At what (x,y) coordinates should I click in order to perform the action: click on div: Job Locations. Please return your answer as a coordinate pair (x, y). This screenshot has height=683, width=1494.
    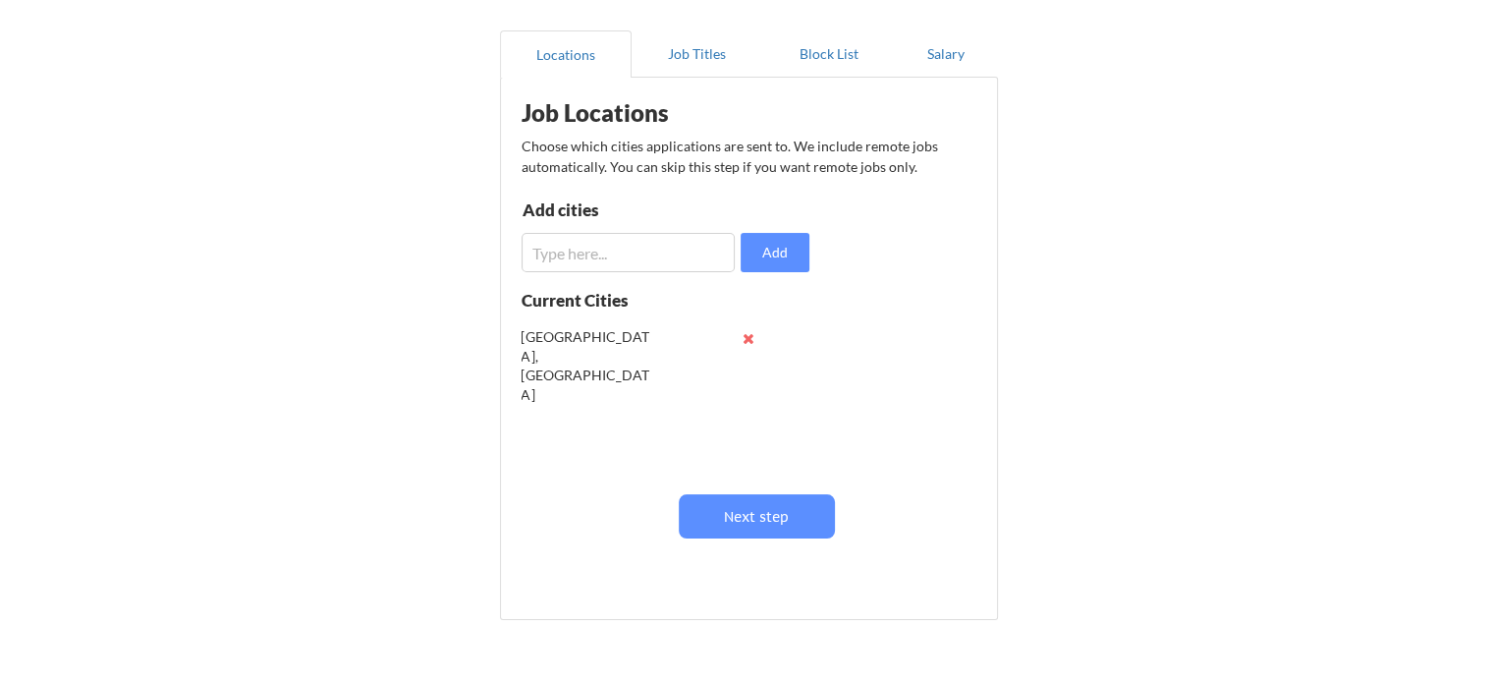
    Looking at the image, I should click on (645, 113).